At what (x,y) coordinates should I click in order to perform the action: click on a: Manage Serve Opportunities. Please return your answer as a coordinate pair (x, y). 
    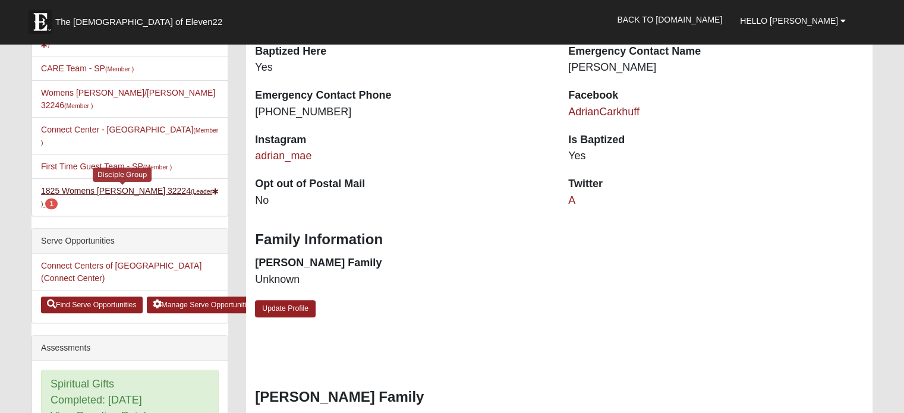
    Looking at the image, I should click on (203, 305).